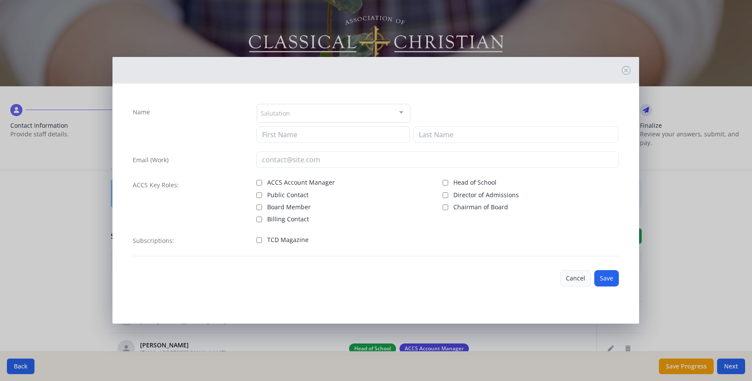 This screenshot has width=752, height=381. What do you see at coordinates (333, 134) in the screenshot?
I see `input: First Name` at bounding box center [333, 134].